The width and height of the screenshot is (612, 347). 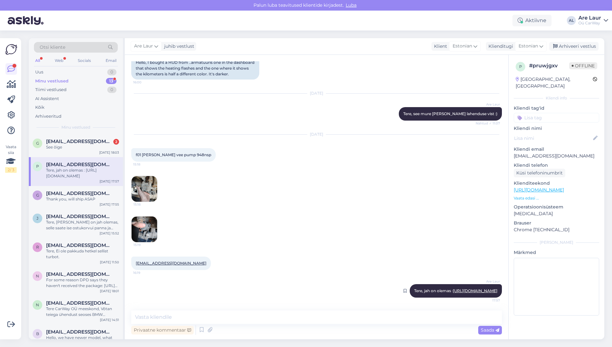 I want to click on div: Kliendi info, so click(x=557, y=98).